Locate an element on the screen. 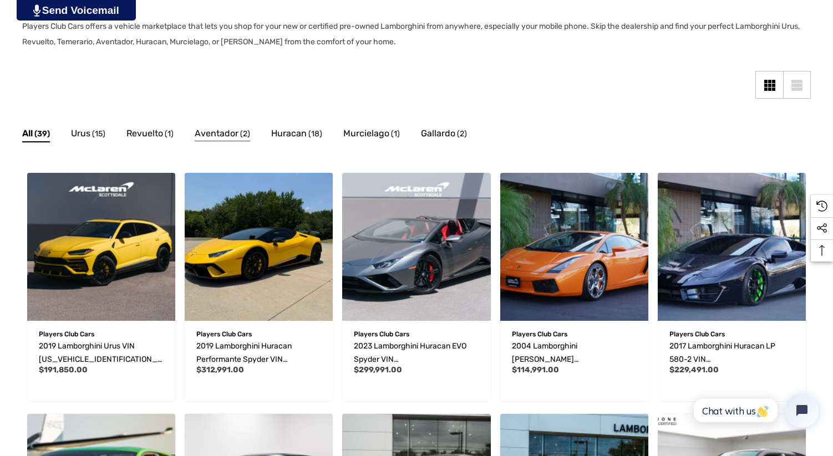 The width and height of the screenshot is (833, 456). img: For Sale: 2023 Lamborghini Huracan EVO Spyder VIN ZHWUT5ZF8PLA22487 is located at coordinates (416, 247).